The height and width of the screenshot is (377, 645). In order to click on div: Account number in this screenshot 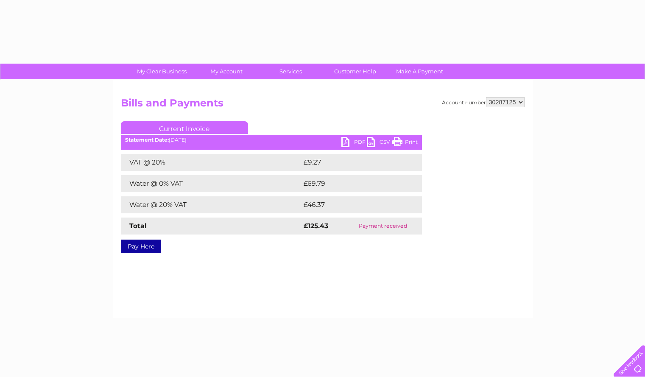, I will do `click(483, 102)`.